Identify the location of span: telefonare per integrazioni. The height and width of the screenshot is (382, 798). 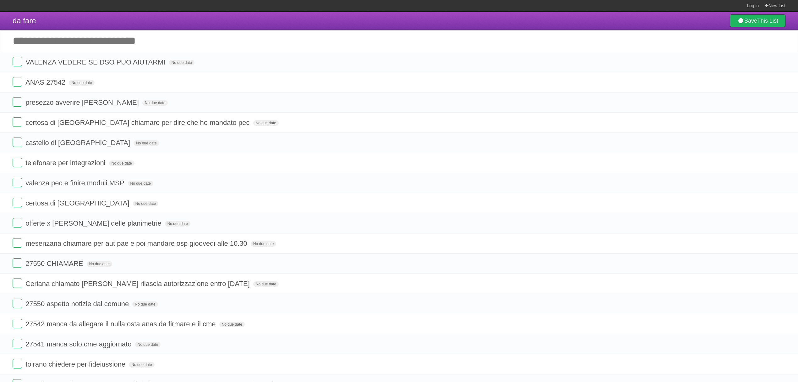
(66, 162).